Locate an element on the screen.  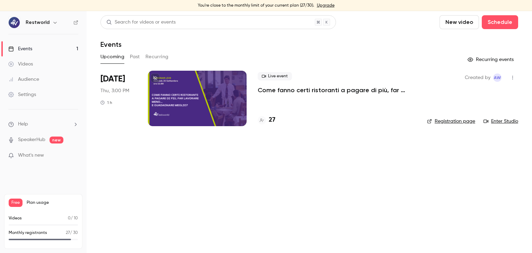
span: Created by is located at coordinates (478, 78).